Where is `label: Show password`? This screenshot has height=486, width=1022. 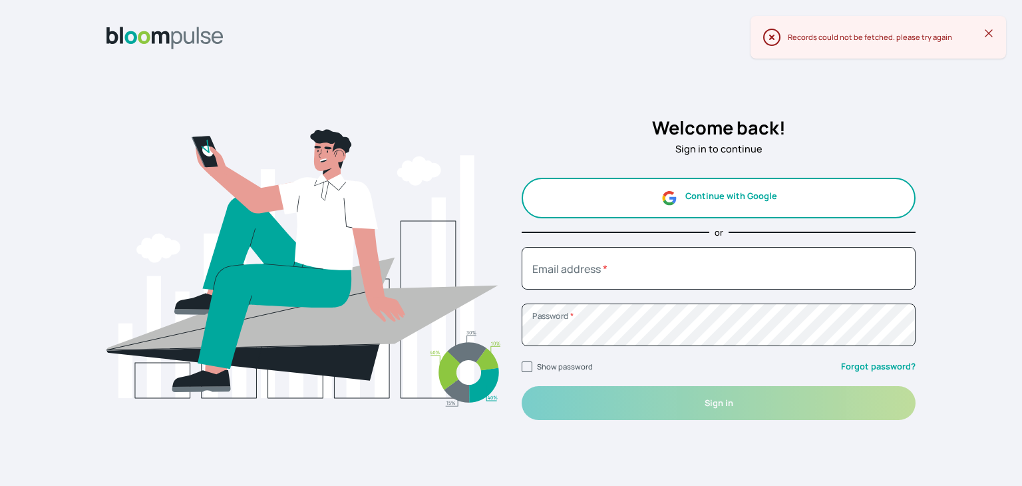 label: Show password is located at coordinates (565, 366).